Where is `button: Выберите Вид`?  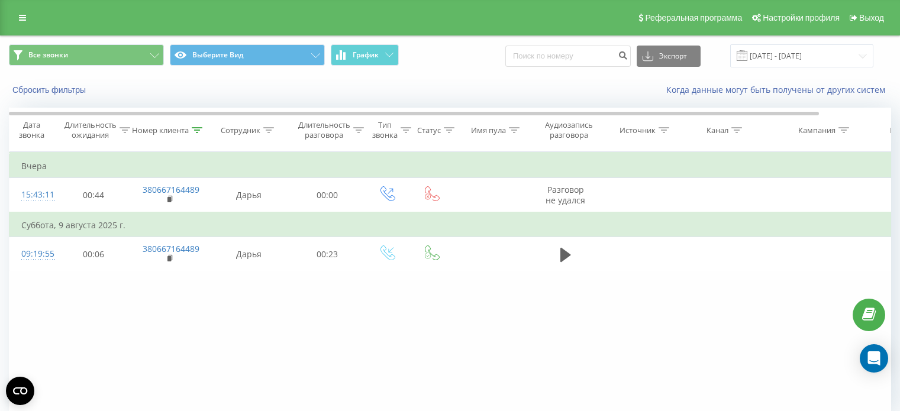 button: Выберите Вид is located at coordinates (247, 55).